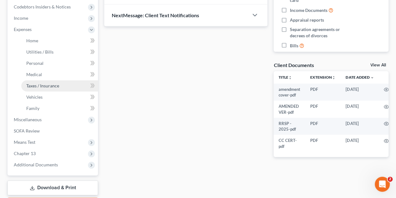  What do you see at coordinates (323, 77) in the screenshot?
I see `a: Extensionunfold_more` at bounding box center [323, 77].